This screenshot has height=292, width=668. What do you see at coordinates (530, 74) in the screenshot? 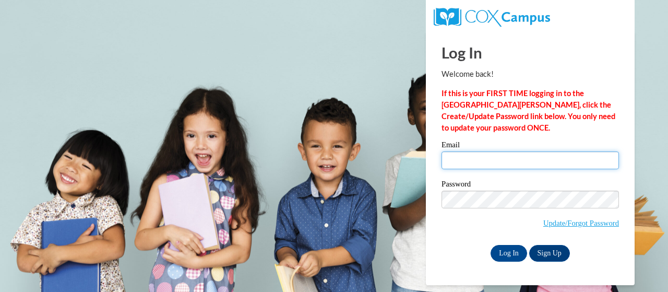
I see `p: Welcome back!` at bounding box center [530, 74].